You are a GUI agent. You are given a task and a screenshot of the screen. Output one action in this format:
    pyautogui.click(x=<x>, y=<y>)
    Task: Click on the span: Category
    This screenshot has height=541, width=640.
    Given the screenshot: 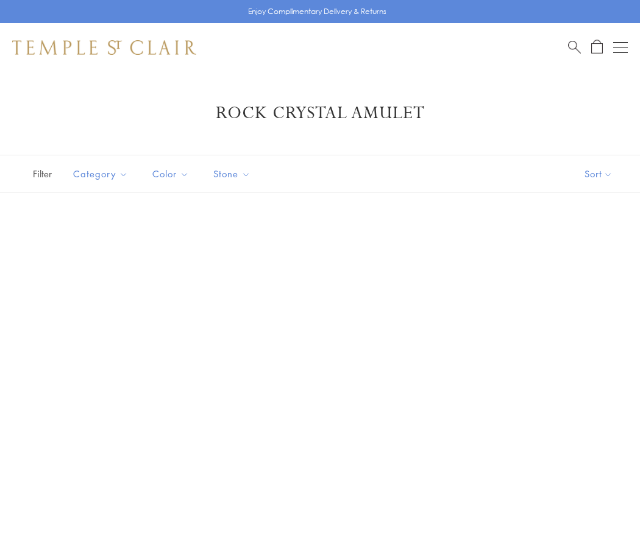 What is the action you would take?
    pyautogui.click(x=102, y=174)
    